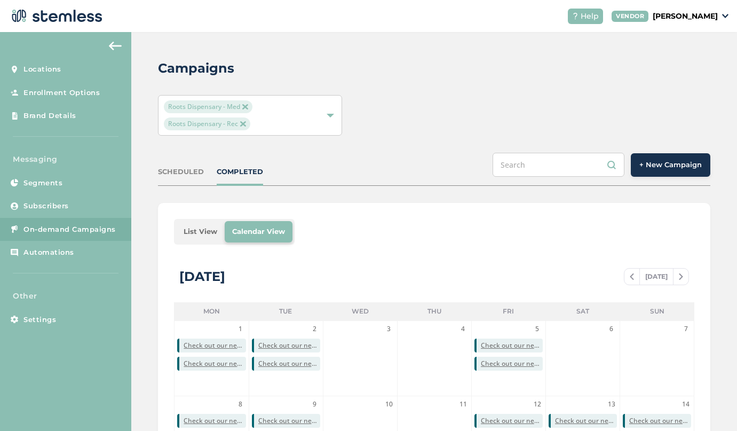 Image resolution: width=737 pixels, height=431 pixels. Describe the element at coordinates (61, 93) in the screenshot. I see `span: Enrollment Options` at that location.